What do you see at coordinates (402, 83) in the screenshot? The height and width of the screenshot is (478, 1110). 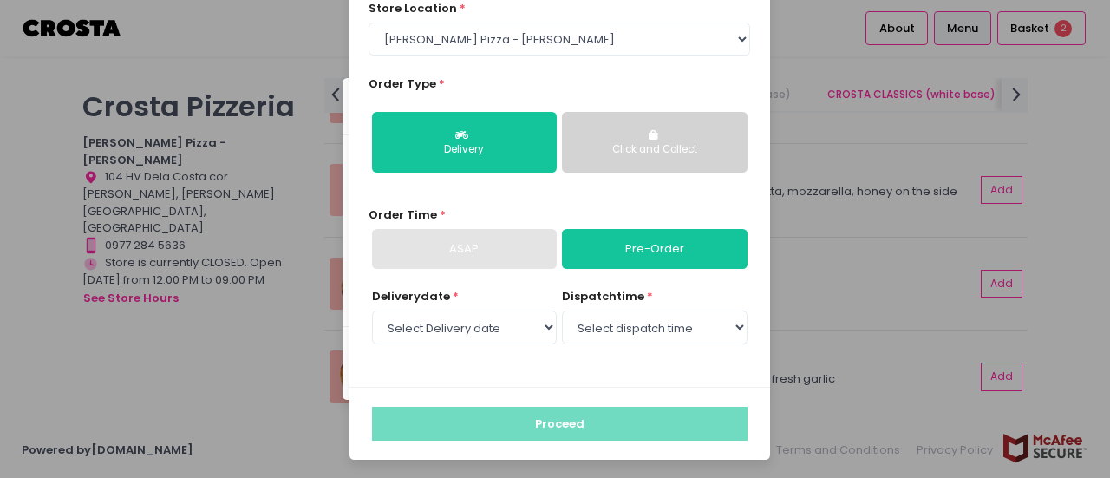 I see `span: Order Type` at bounding box center [402, 83].